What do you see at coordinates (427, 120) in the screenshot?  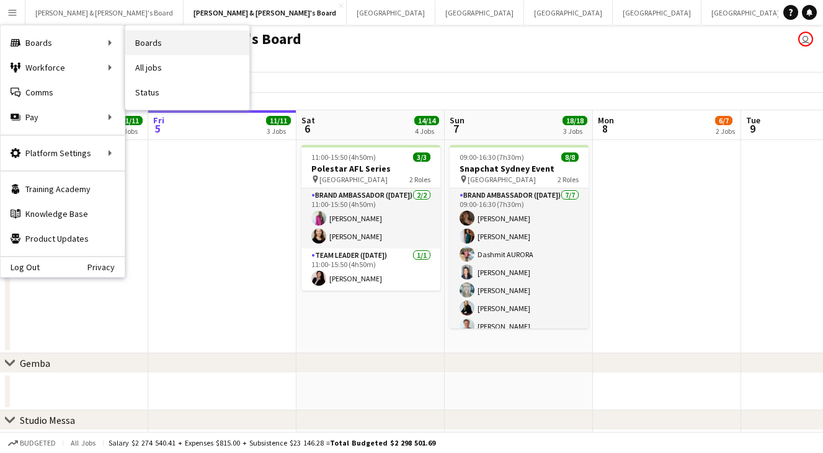 I see `span: 14/14` at bounding box center [427, 120].